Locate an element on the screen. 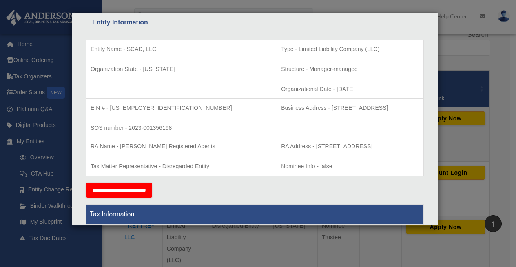 This screenshot has height=267, width=516. th: Tax Information is located at coordinates (255, 214).